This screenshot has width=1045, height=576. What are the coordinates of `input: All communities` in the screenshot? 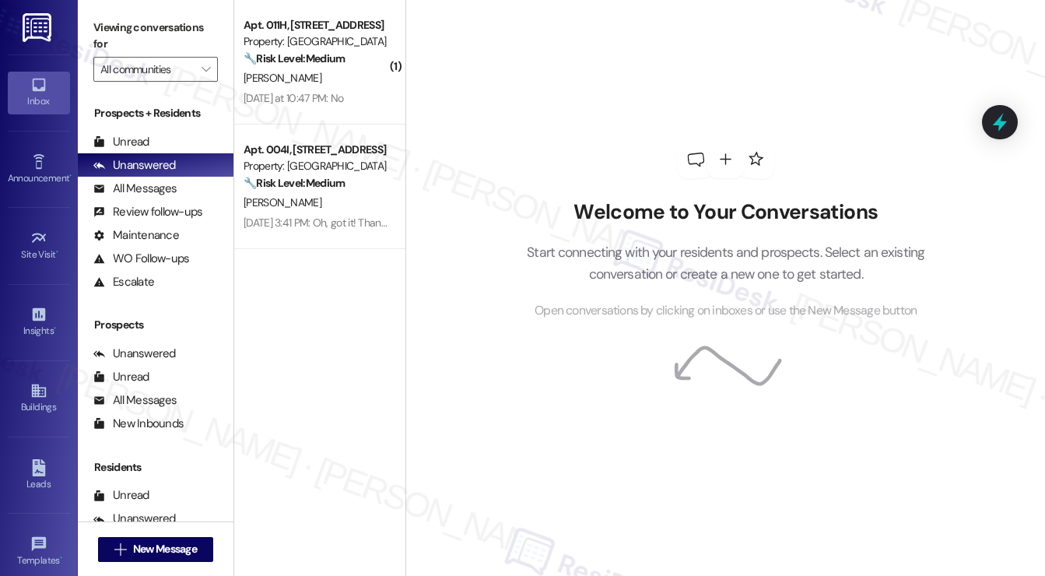 It's located at (146, 69).